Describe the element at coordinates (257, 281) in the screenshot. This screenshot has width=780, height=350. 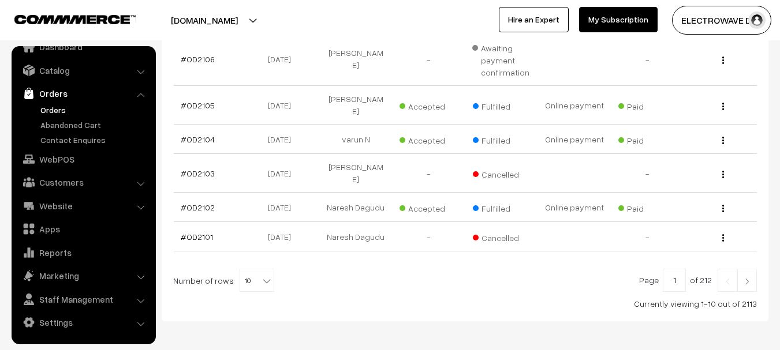
I see `span: 10` at that location.